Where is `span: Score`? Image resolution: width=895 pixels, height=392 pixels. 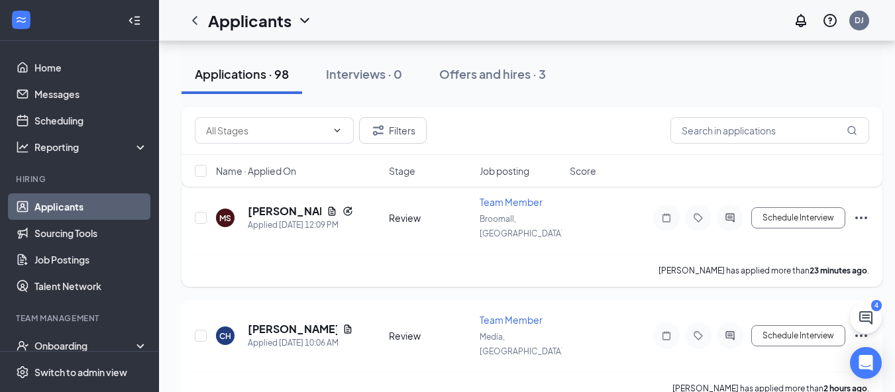 span: Score is located at coordinates (583, 171).